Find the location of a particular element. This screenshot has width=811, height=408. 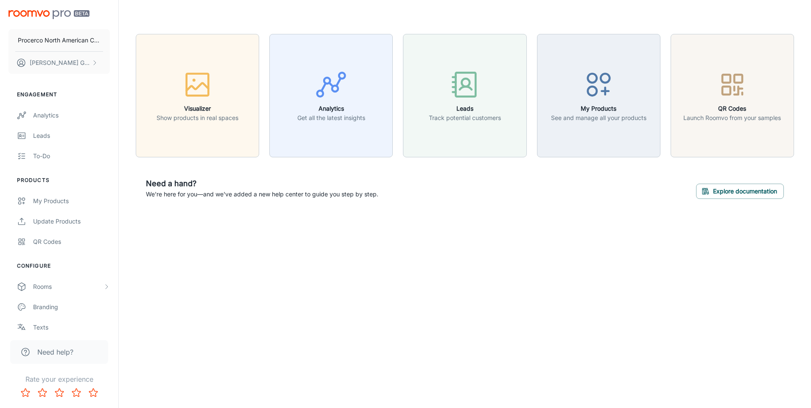

p: Show products in real spaces is located at coordinates (197, 118).